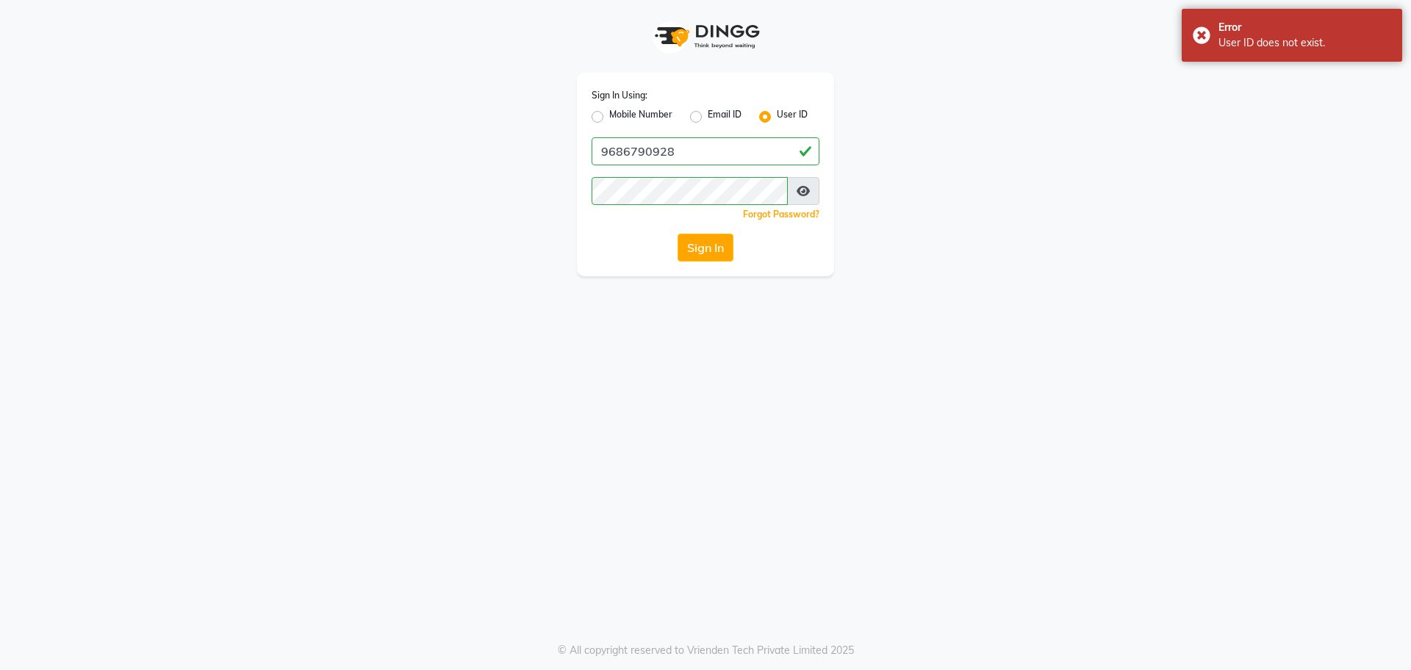 This screenshot has height=670, width=1411. I want to click on a: Forgot Password?, so click(781, 214).